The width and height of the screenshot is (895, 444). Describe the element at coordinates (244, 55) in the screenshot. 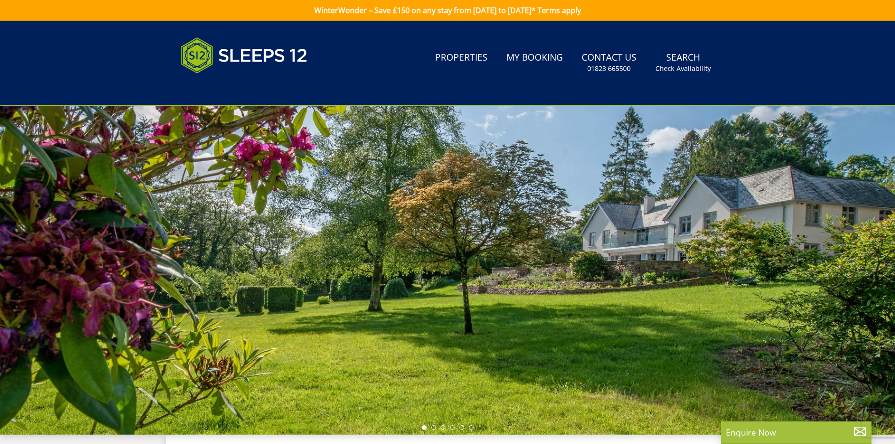

I see `img: Sleeps 12` at that location.